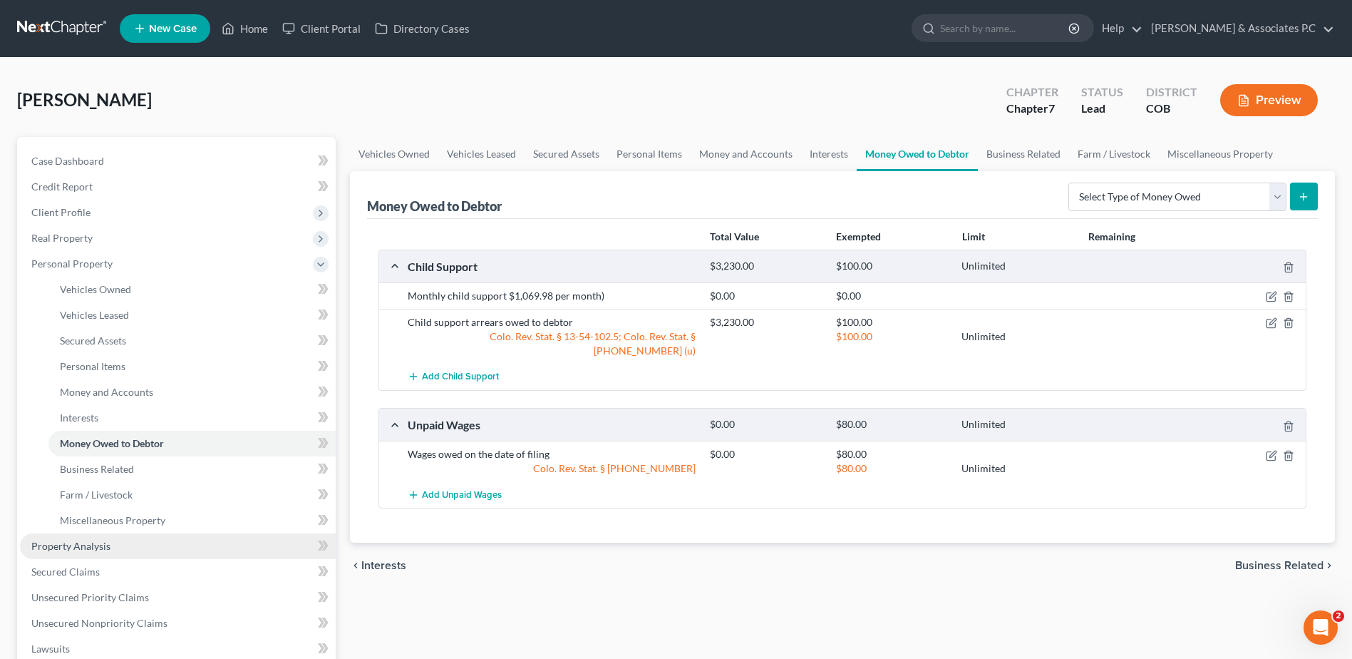 This screenshot has height=659, width=1352. I want to click on span: Real Property, so click(62, 237).